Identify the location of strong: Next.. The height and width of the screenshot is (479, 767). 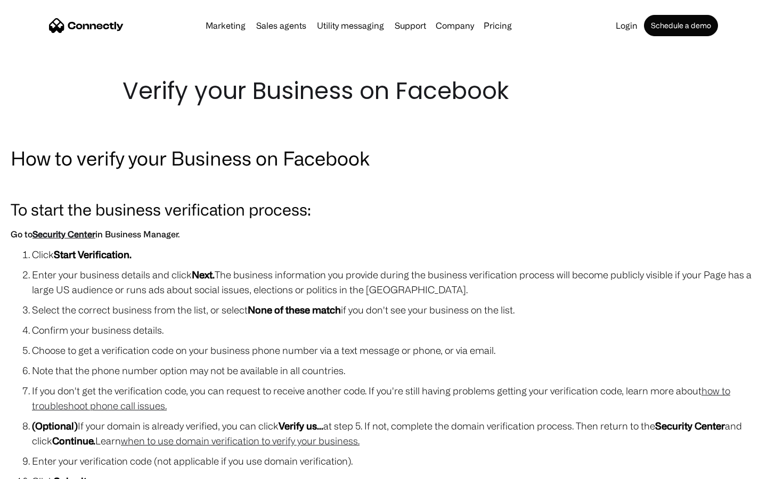
(203, 275).